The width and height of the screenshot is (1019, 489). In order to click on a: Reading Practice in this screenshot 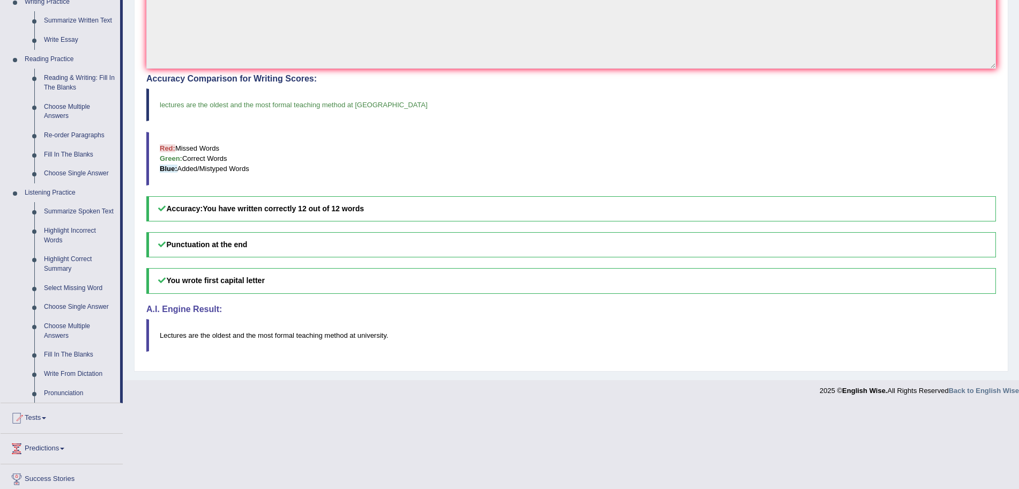, I will do `click(70, 59)`.